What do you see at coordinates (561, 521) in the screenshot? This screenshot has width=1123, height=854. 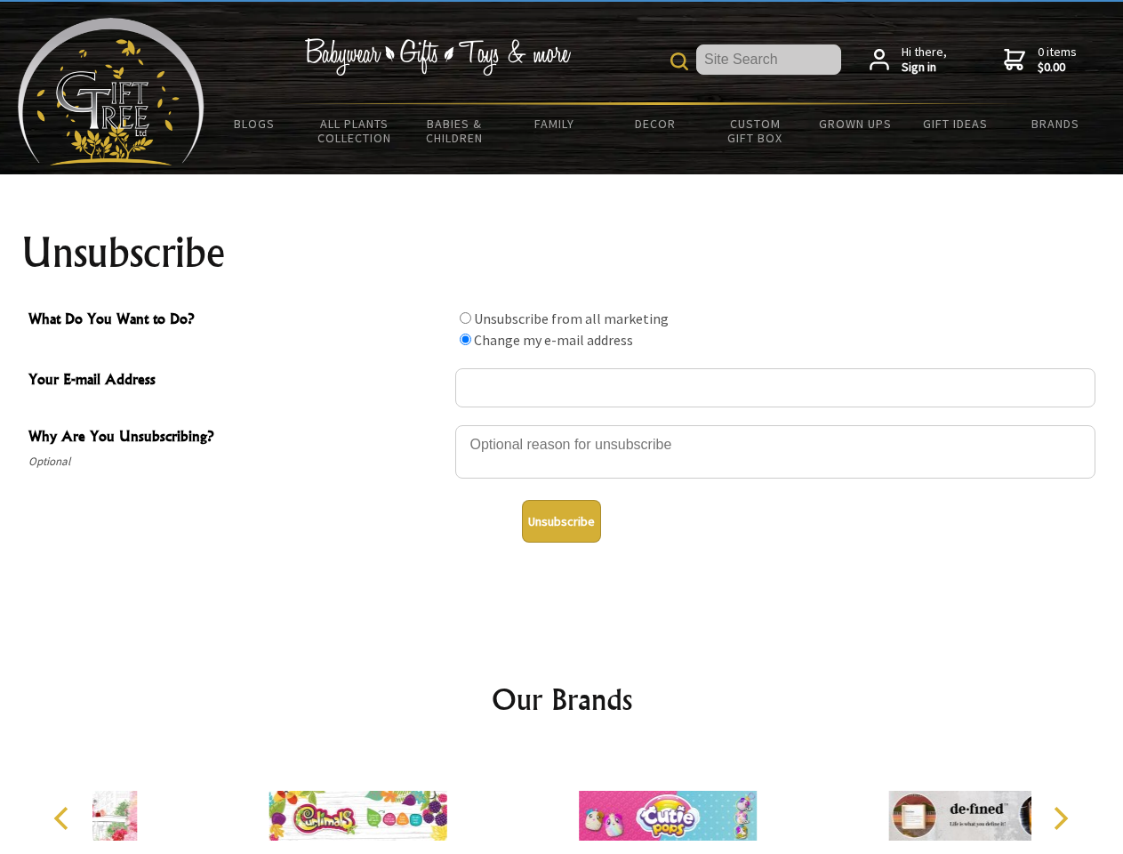 I see `button: Unsubscribe` at bounding box center [561, 521].